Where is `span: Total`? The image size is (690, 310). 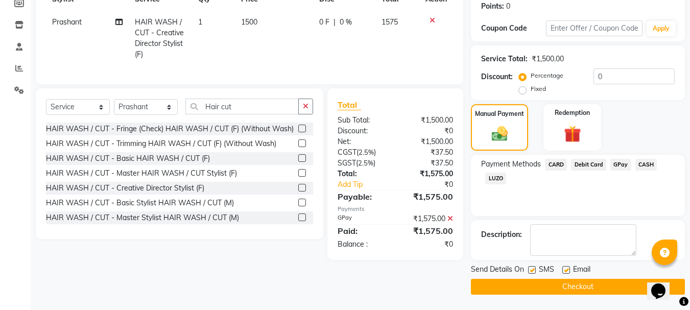
span: Total is located at coordinates (349, 105).